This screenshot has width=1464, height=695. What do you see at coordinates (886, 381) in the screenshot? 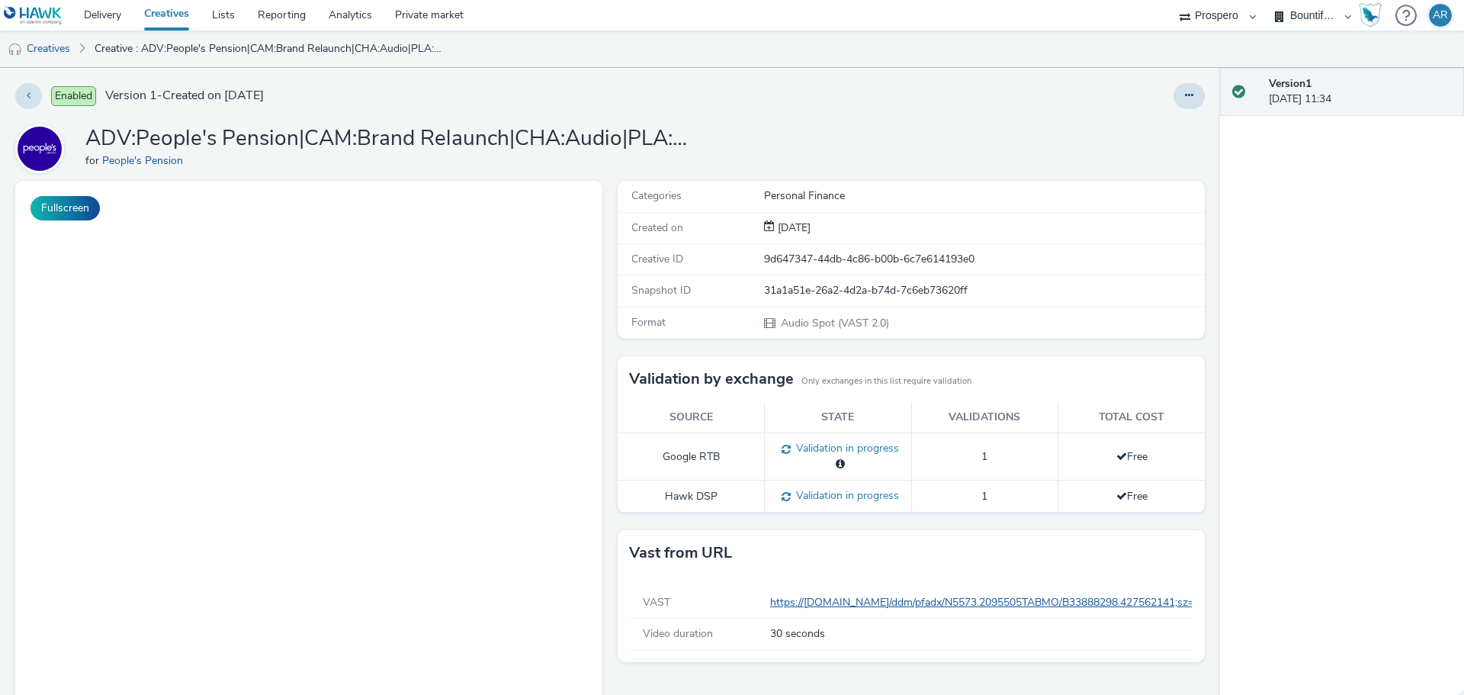
I see `small: Only exchanges in this list require validation` at bounding box center [886, 381].